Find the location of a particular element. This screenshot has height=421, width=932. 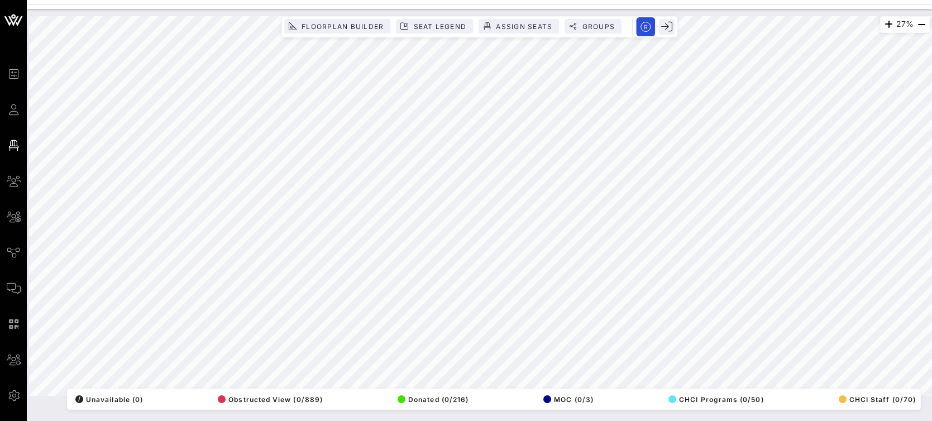

button: CHCI Staff (0/70) is located at coordinates (875, 399).